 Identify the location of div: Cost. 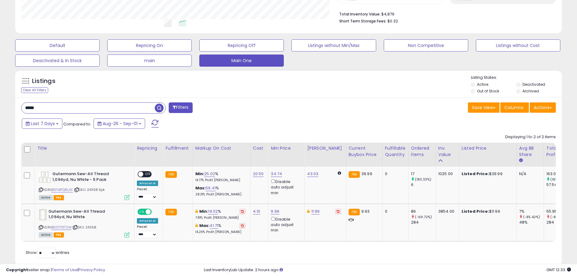
(259, 148).